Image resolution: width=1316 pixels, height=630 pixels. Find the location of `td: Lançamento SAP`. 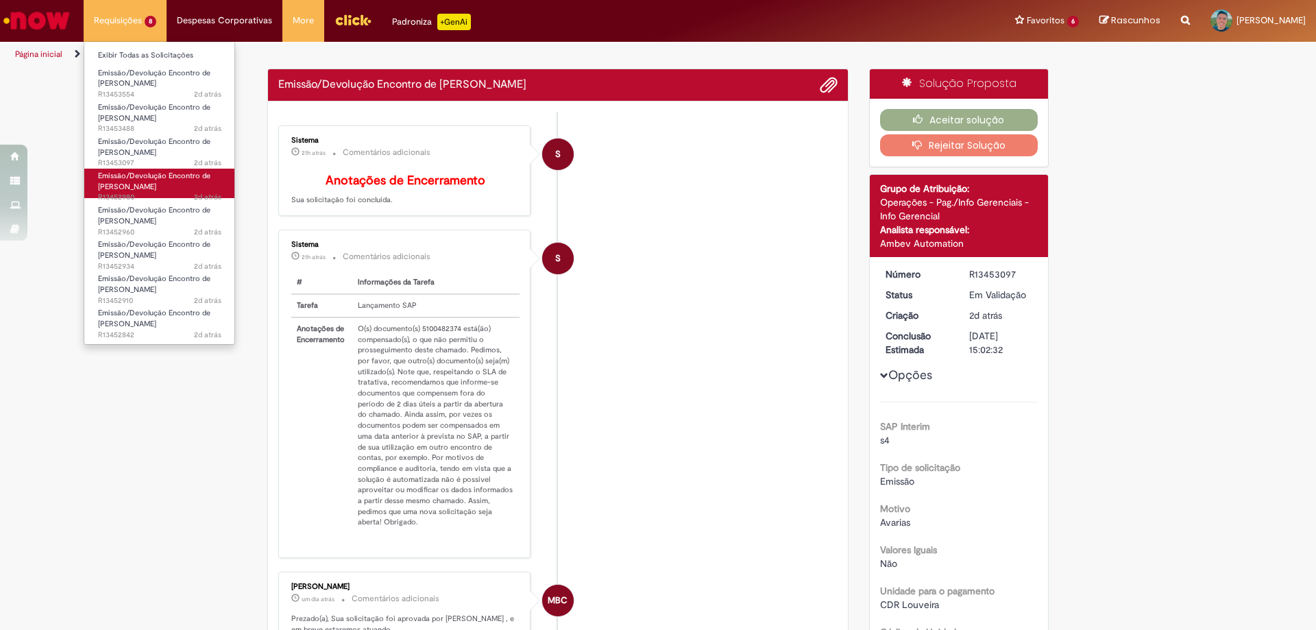

td: Lançamento SAP is located at coordinates (436, 306).